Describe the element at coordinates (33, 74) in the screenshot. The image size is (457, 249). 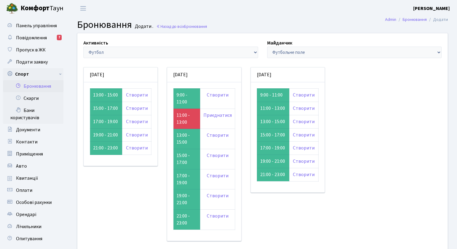
I see `a: Спорт` at that location.